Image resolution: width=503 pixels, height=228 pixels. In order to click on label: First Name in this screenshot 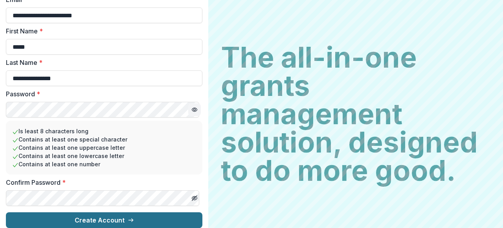, I will do `click(102, 31)`.